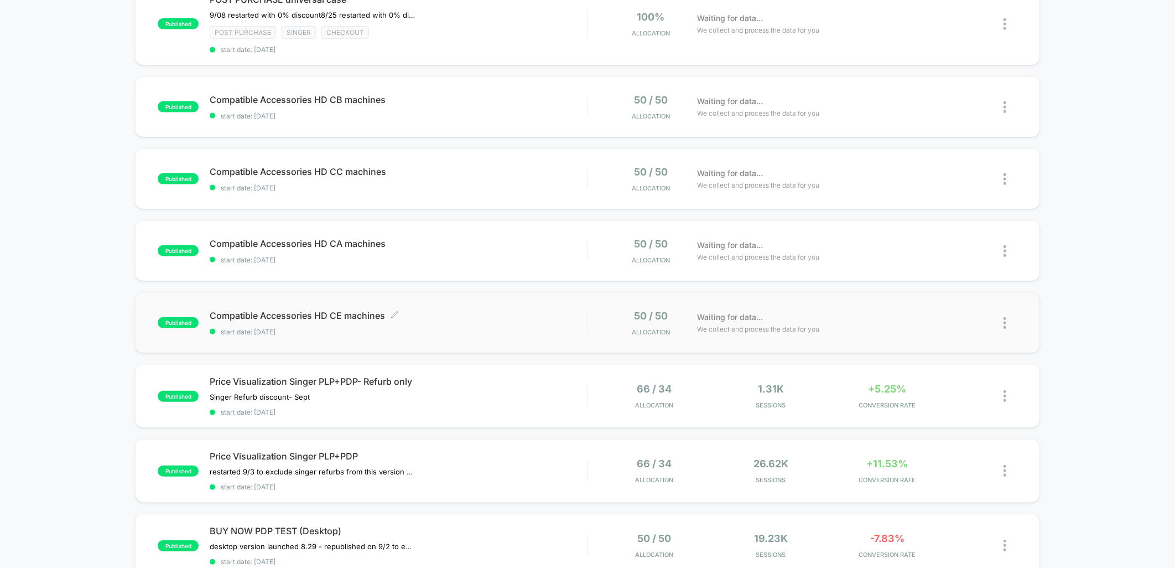 The height and width of the screenshot is (568, 1175). What do you see at coordinates (299, 32) in the screenshot?
I see `span: Singer` at bounding box center [299, 32].